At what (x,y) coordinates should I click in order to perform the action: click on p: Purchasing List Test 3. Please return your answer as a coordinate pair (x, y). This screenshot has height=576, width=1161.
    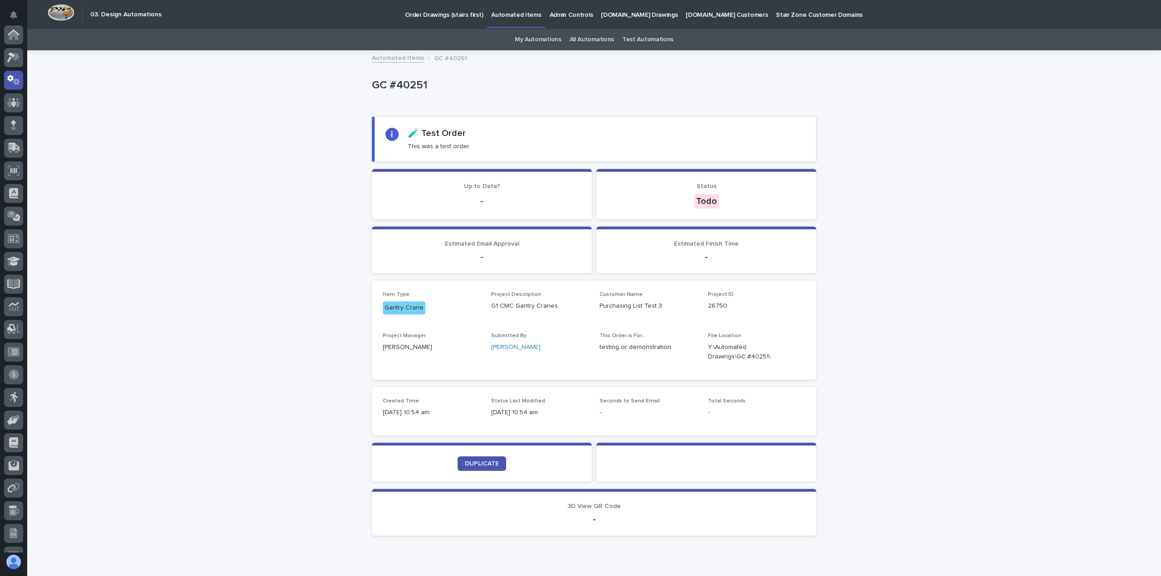
    Looking at the image, I should click on (648, 306).